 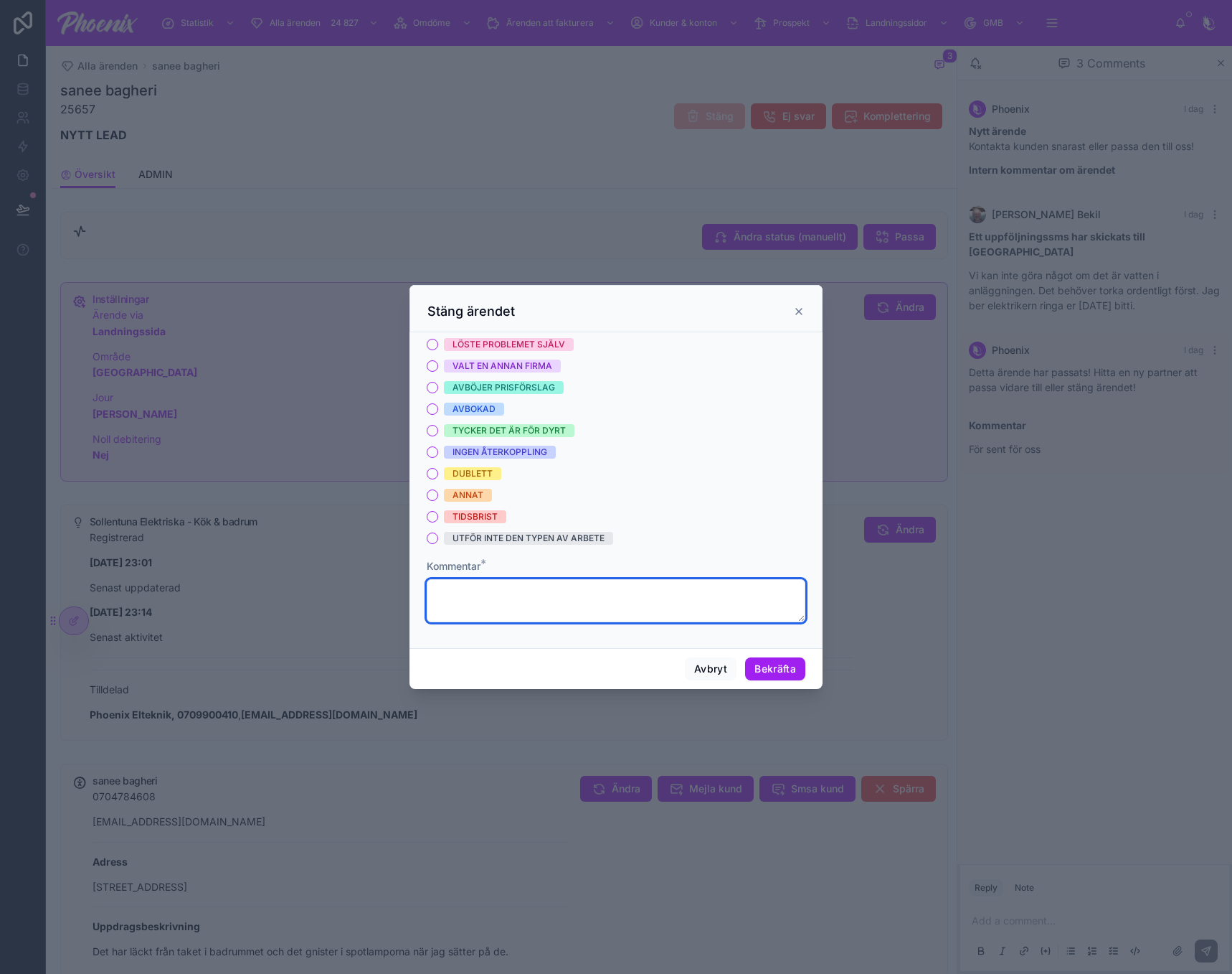 What do you see at coordinates (474, 409) in the screenshot?
I see `div: AVBOKAD` at bounding box center [474, 409].